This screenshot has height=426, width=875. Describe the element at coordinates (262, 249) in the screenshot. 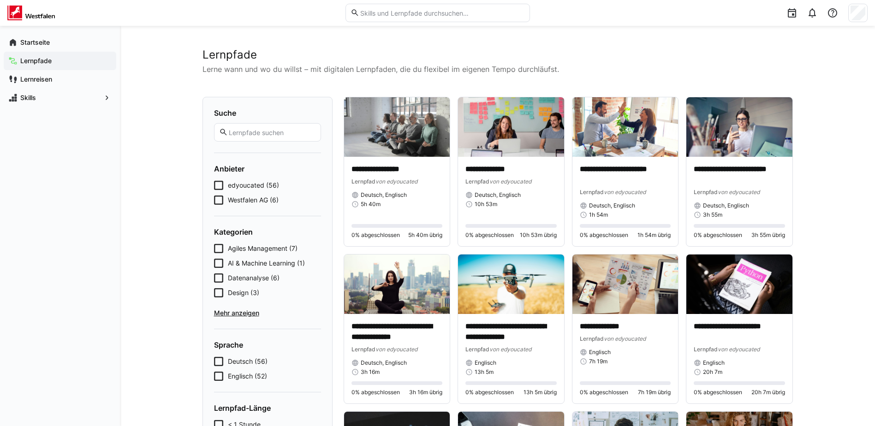

I see `span: Agiles Management (7)` at that location.